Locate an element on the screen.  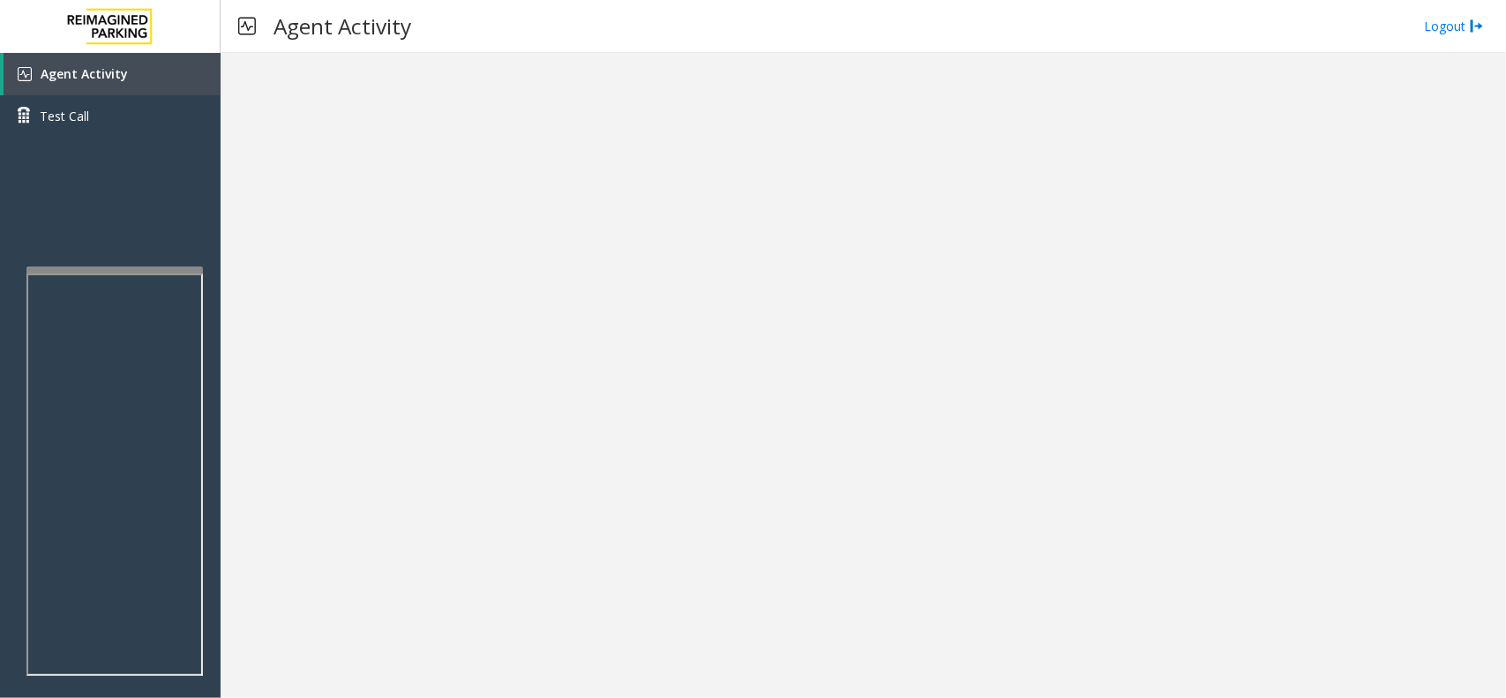
img: 'icon' is located at coordinates (25, 74).